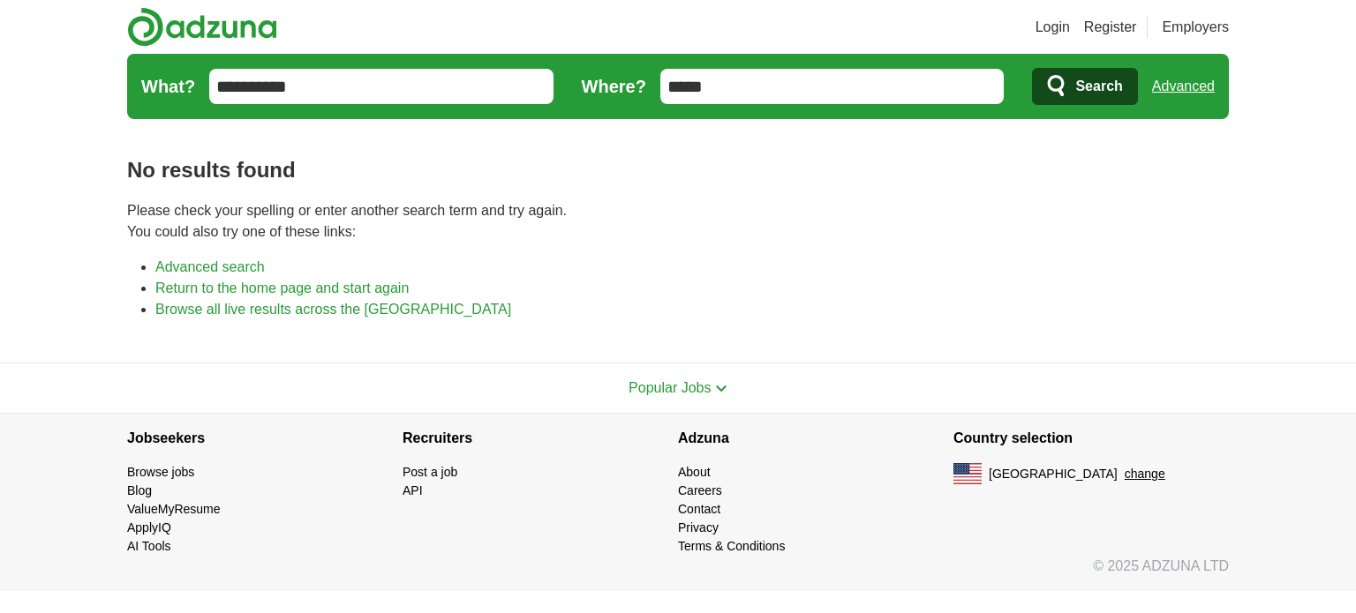  What do you see at coordinates (1183, 86) in the screenshot?
I see `a: Advanced` at bounding box center [1183, 86].